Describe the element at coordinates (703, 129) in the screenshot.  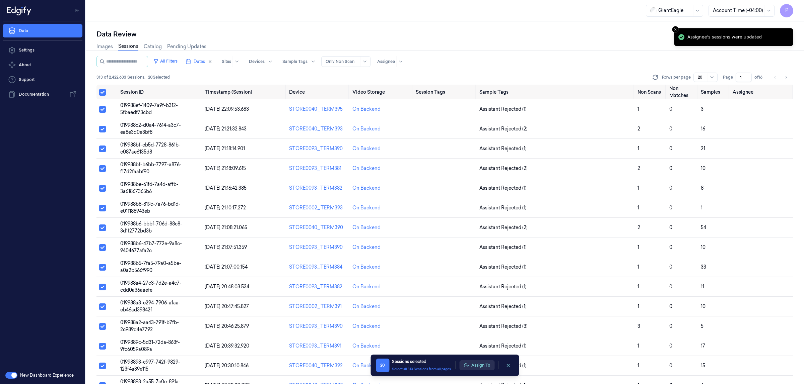
I see `span: 16` at that location.